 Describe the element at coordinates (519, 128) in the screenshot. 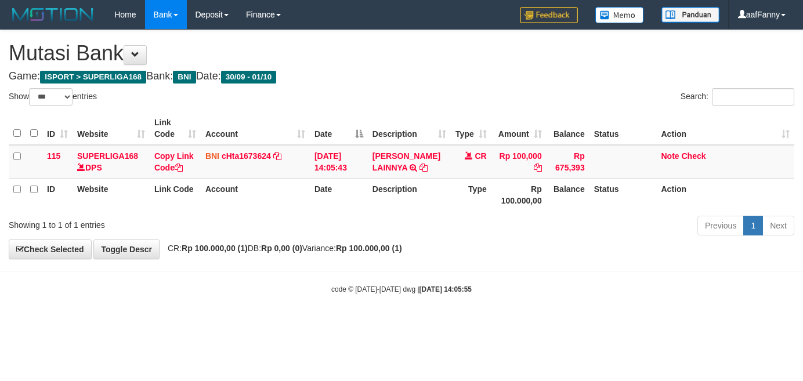

I see `th: Amount: activate to sort column ascending` at that location.